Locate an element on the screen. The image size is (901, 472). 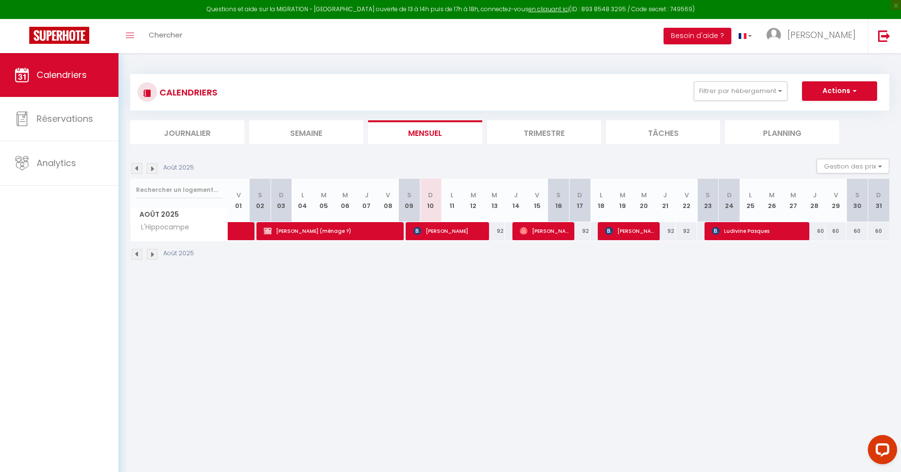
th: 16 is located at coordinates (558, 200).